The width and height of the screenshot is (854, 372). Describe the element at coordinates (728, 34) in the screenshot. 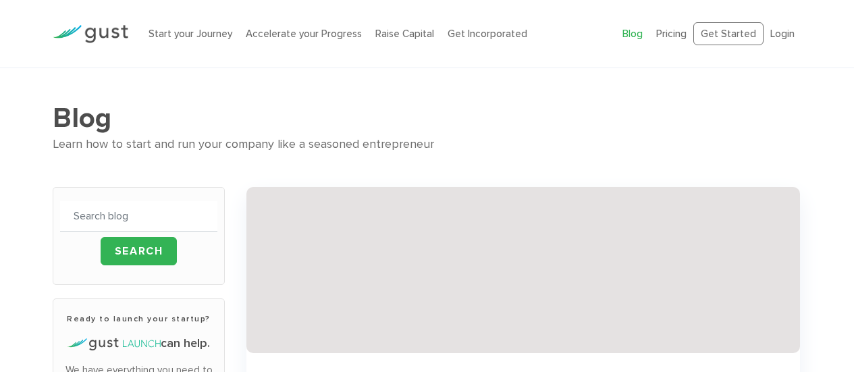

I see `a: Get Started` at that location.